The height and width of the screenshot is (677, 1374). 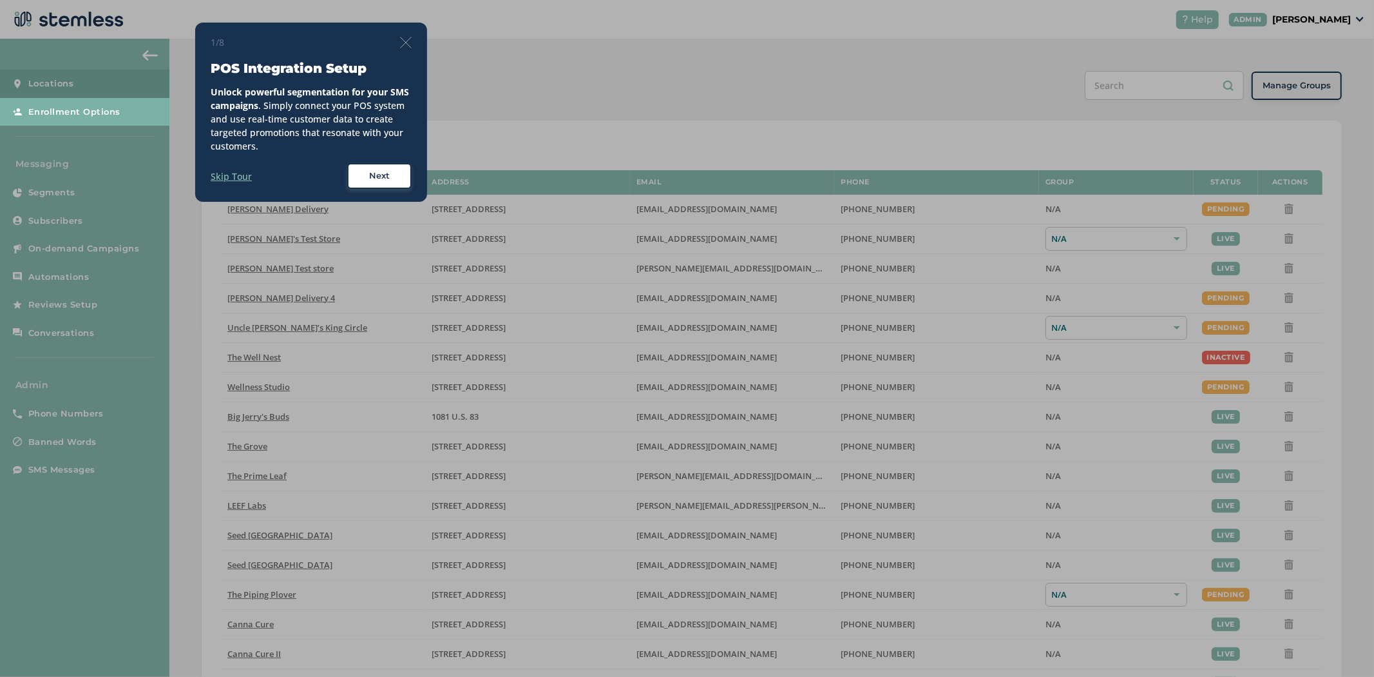 I want to click on button: Next, so click(x=380, y=176).